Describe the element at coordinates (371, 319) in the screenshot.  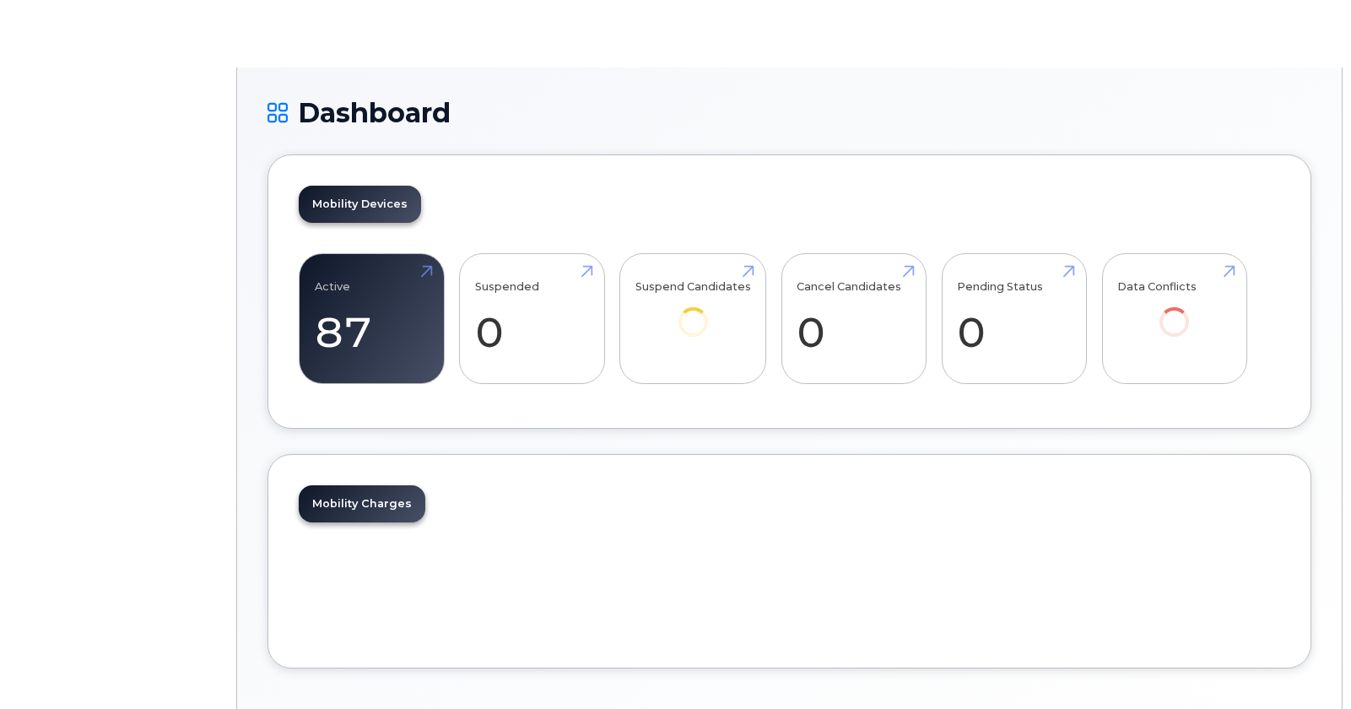
I see `a: Active 87` at that location.